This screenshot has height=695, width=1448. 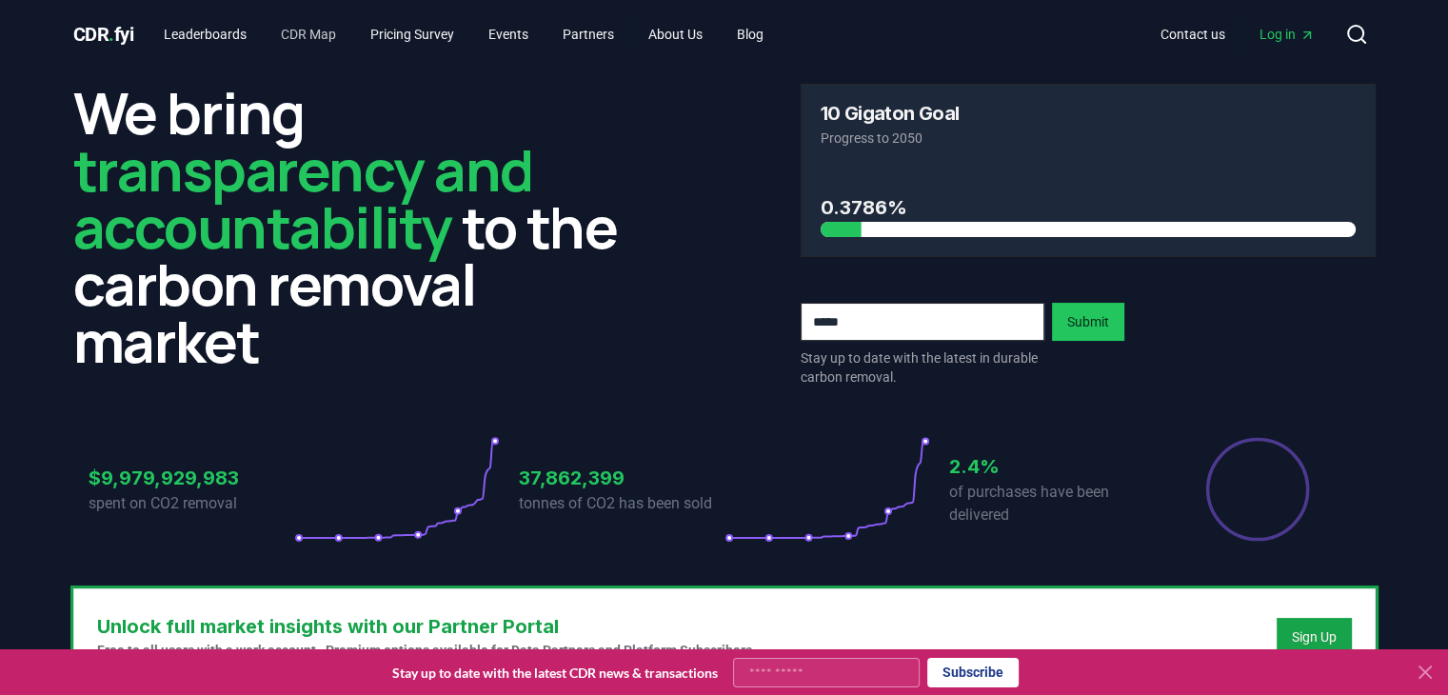 I want to click on span: transparency and accountability, so click(x=303, y=198).